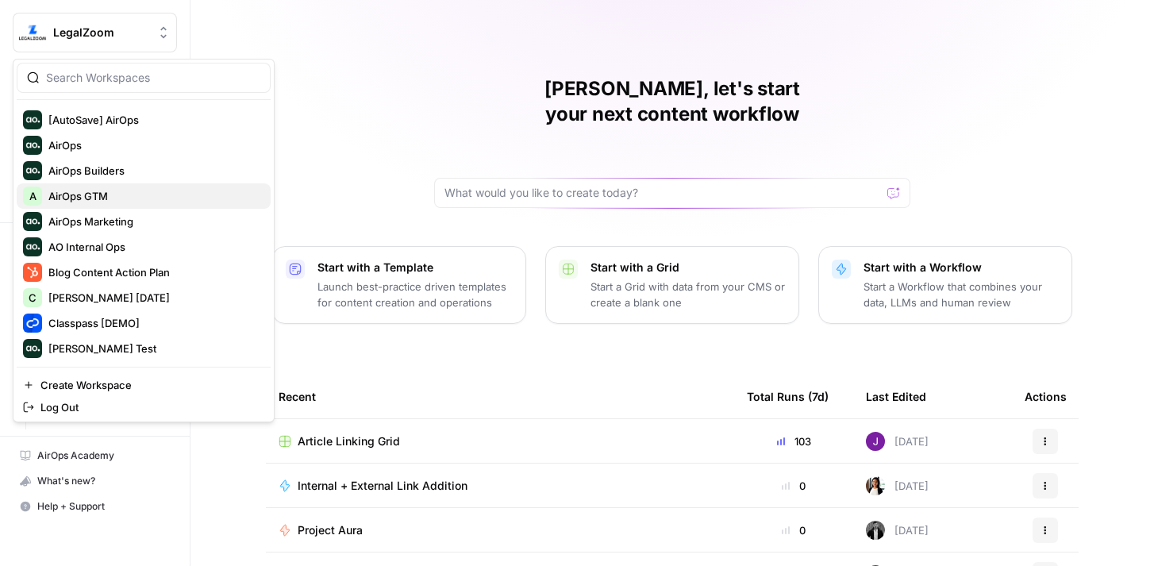 Image resolution: width=1154 pixels, height=566 pixels. I want to click on span: Internal + External Link Addition, so click(383, 486).